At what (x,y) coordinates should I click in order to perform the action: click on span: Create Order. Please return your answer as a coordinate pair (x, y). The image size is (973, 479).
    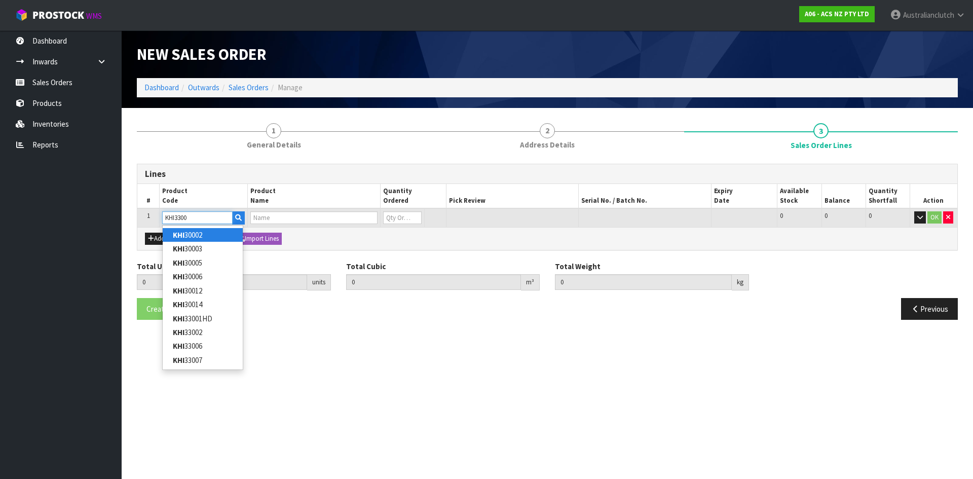
    Looking at the image, I should click on (167, 309).